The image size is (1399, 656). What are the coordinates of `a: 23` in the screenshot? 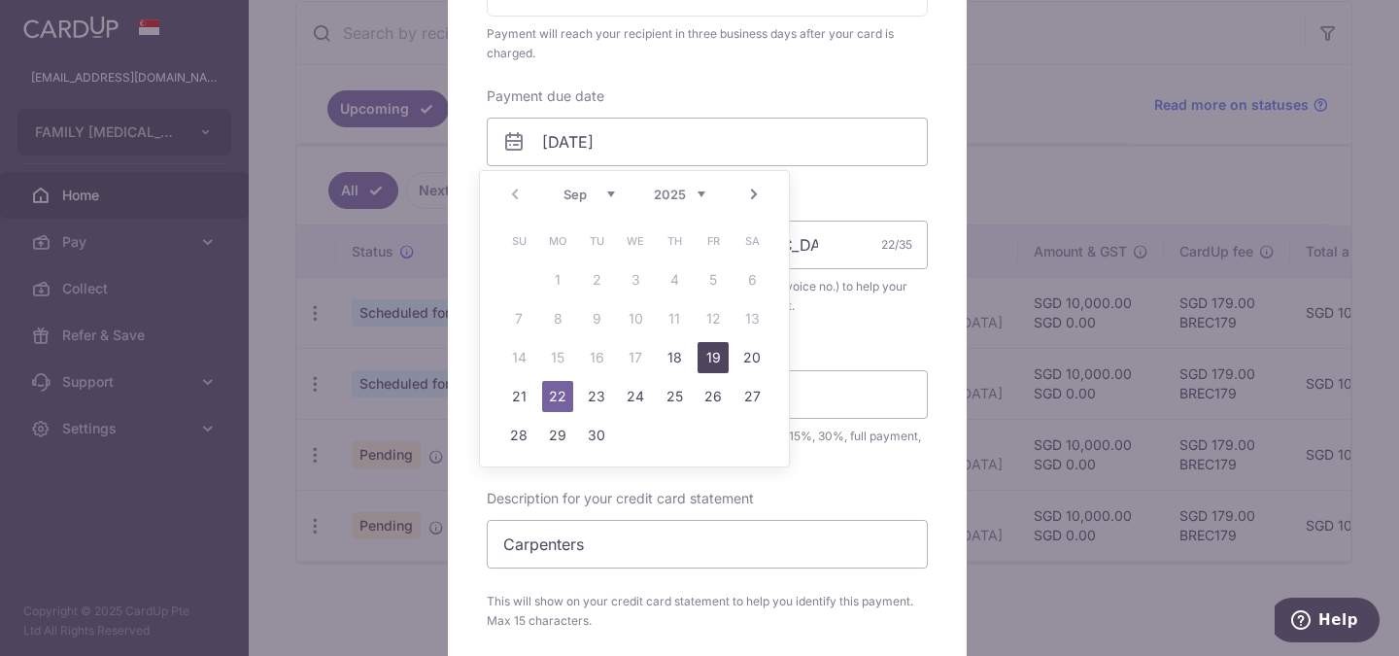 It's located at (596, 396).